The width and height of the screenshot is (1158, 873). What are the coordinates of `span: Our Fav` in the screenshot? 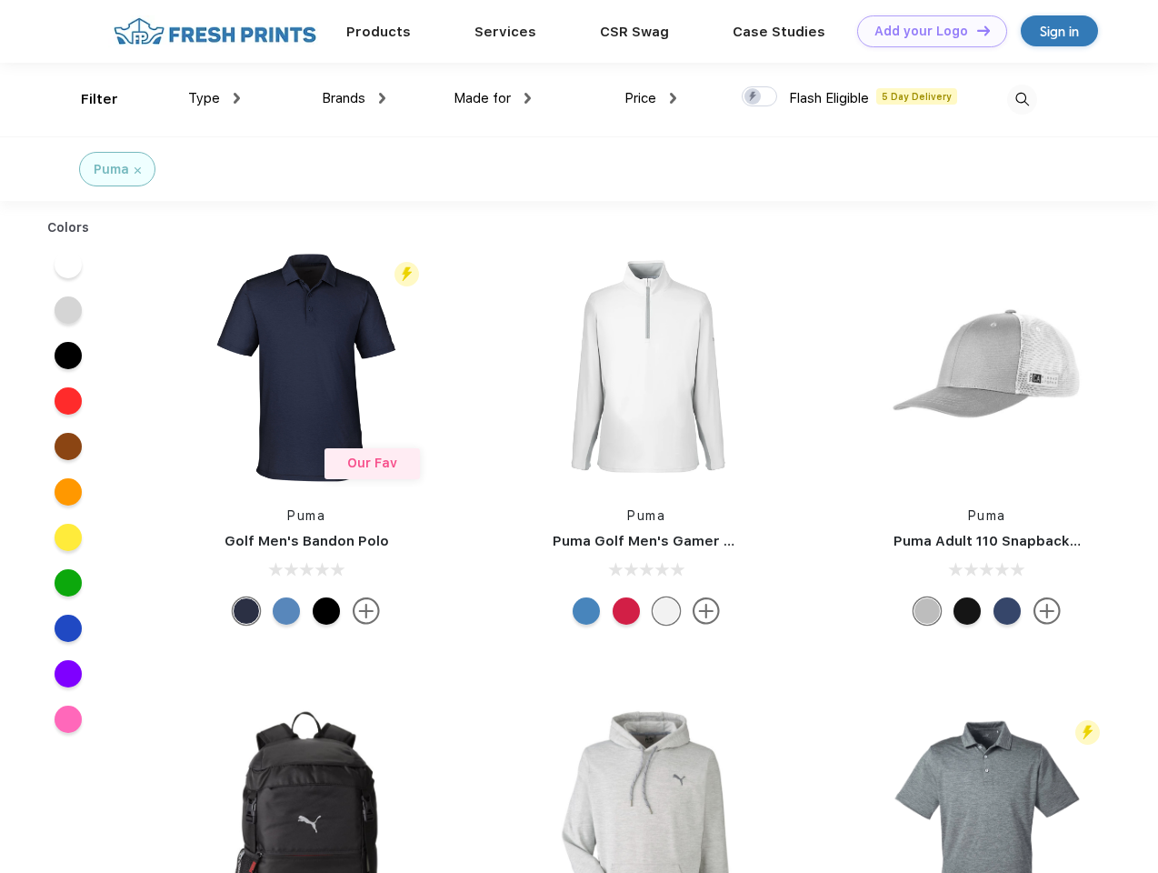 It's located at (372, 463).